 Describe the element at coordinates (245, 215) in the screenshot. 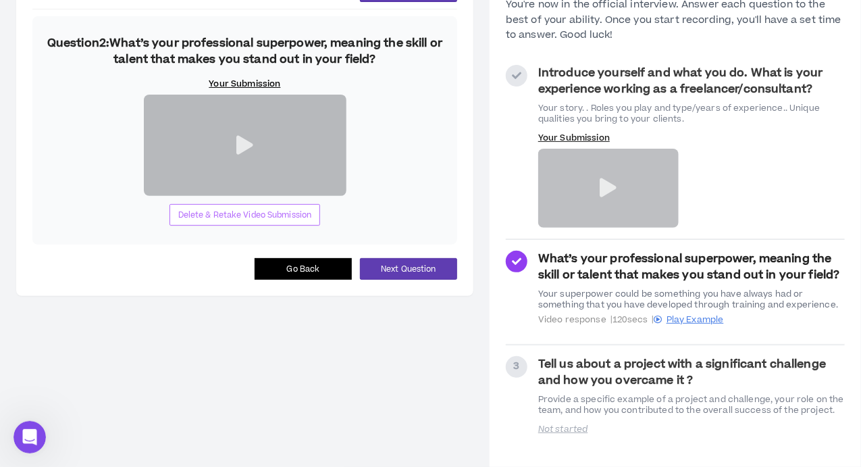

I see `button: Delete & Retake Video Submission` at that location.